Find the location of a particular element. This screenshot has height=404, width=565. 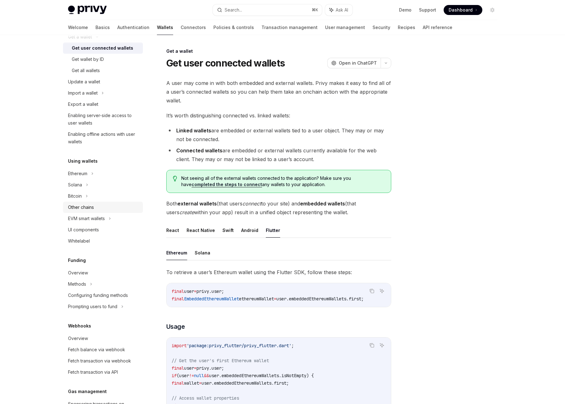

div: Fetch transaction via API is located at coordinates (93, 372).